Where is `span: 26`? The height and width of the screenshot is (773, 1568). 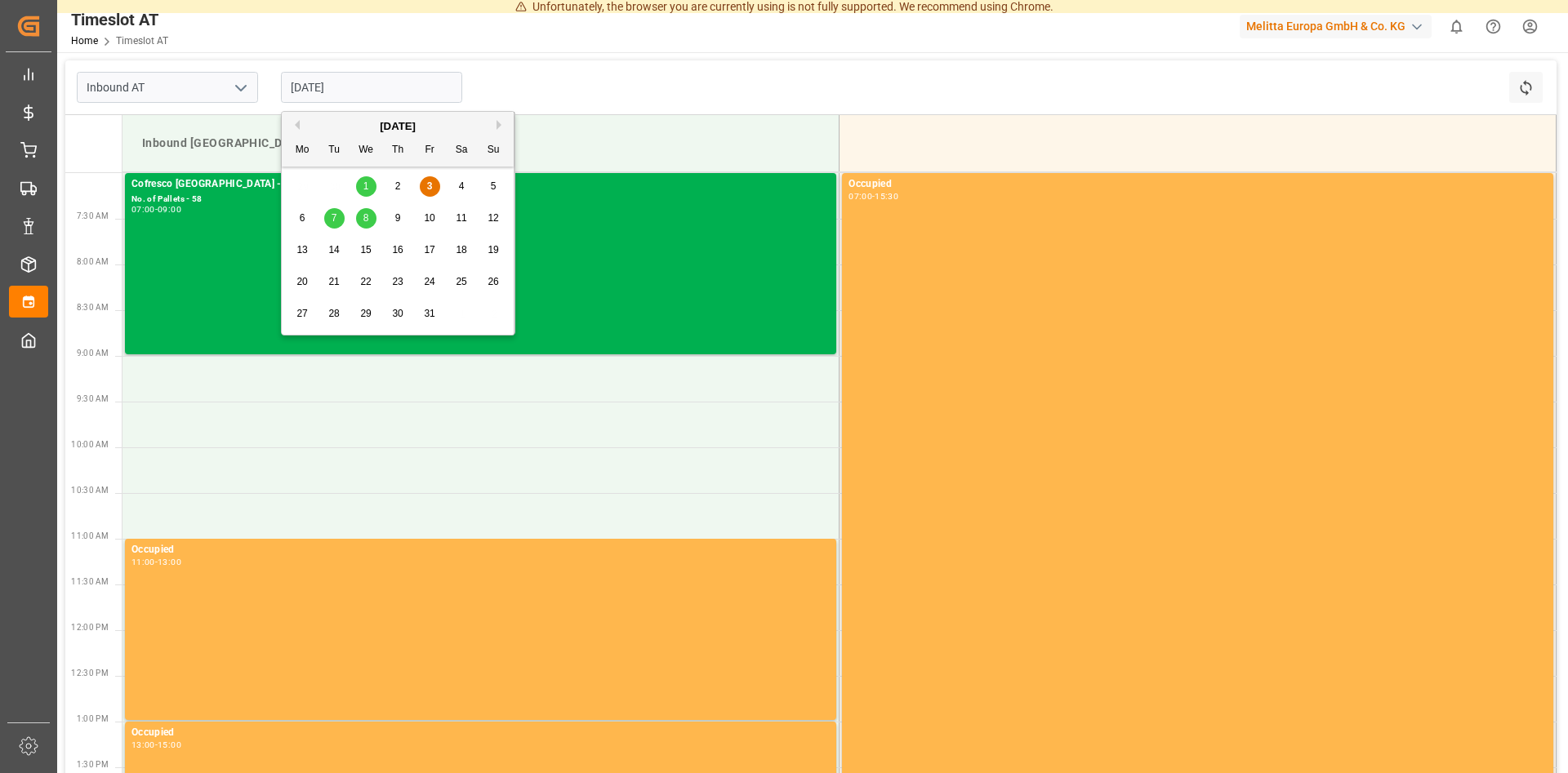 span: 26 is located at coordinates (492, 282).